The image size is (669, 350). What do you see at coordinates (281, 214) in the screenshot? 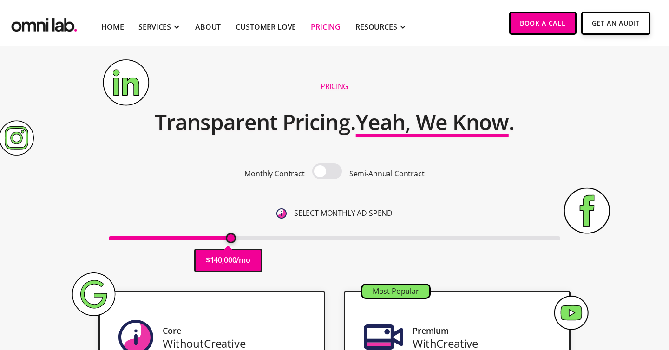
I see `img: 6410812402e99d19b372aa32_omni-nav-info.svg` at bounding box center [281, 214].